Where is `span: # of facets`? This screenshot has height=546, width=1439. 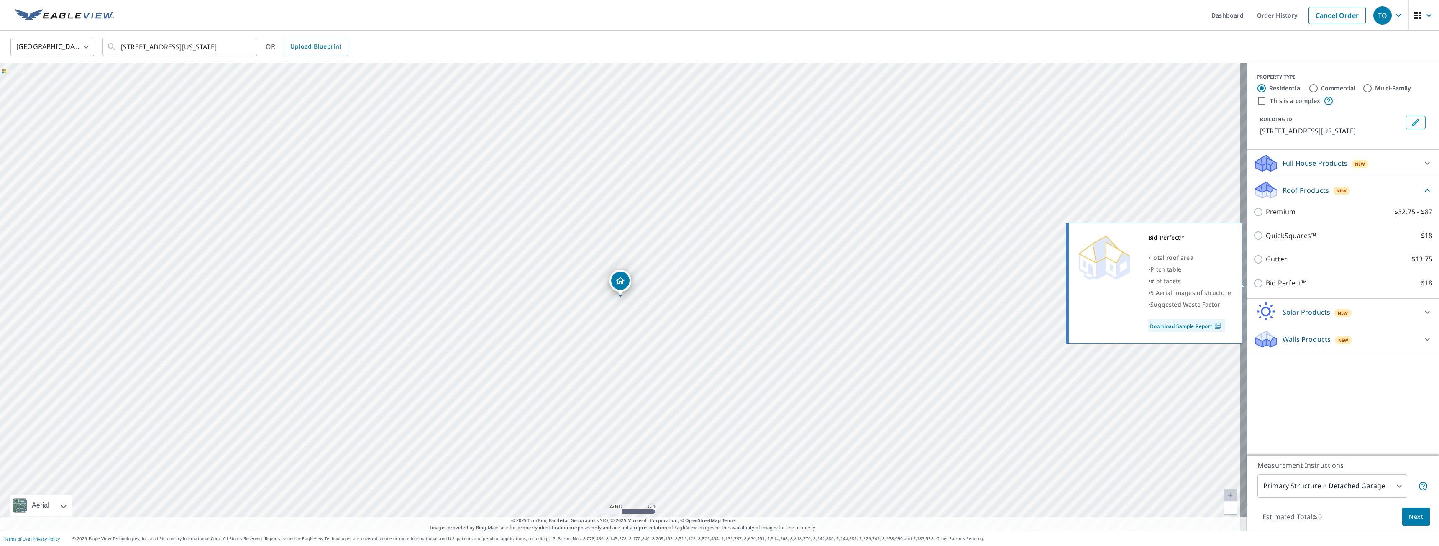 span: # of facets is located at coordinates (1165, 281).